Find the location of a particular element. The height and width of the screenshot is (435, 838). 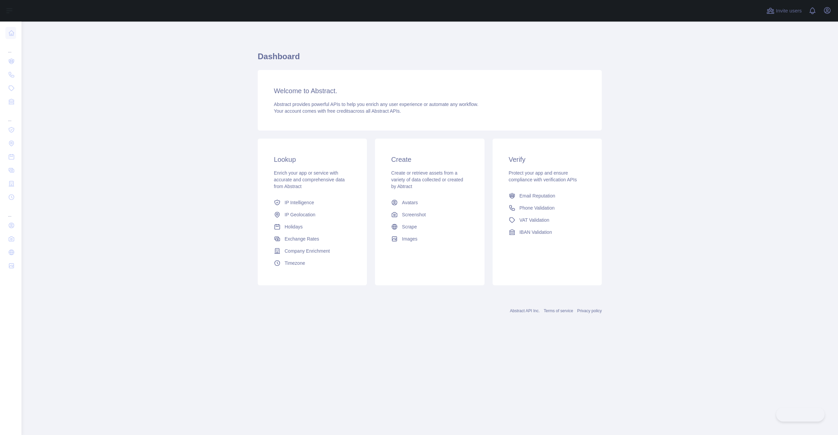

a: Exchange Rates is located at coordinates (312, 239).